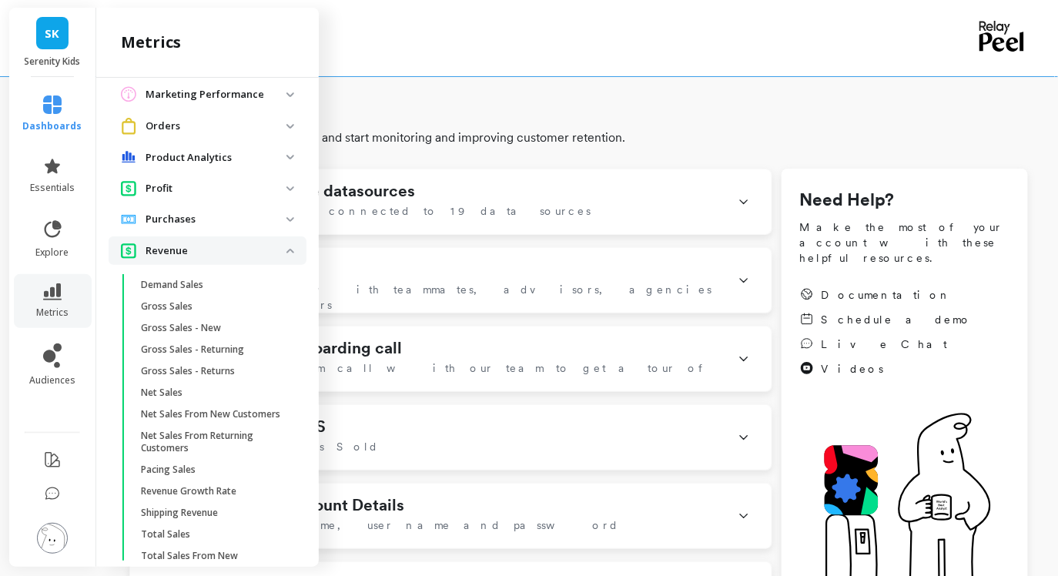 Image resolution: width=1058 pixels, height=576 pixels. What do you see at coordinates (189, 491) in the screenshot?
I see `p: Revenue Growth Rate` at bounding box center [189, 491].